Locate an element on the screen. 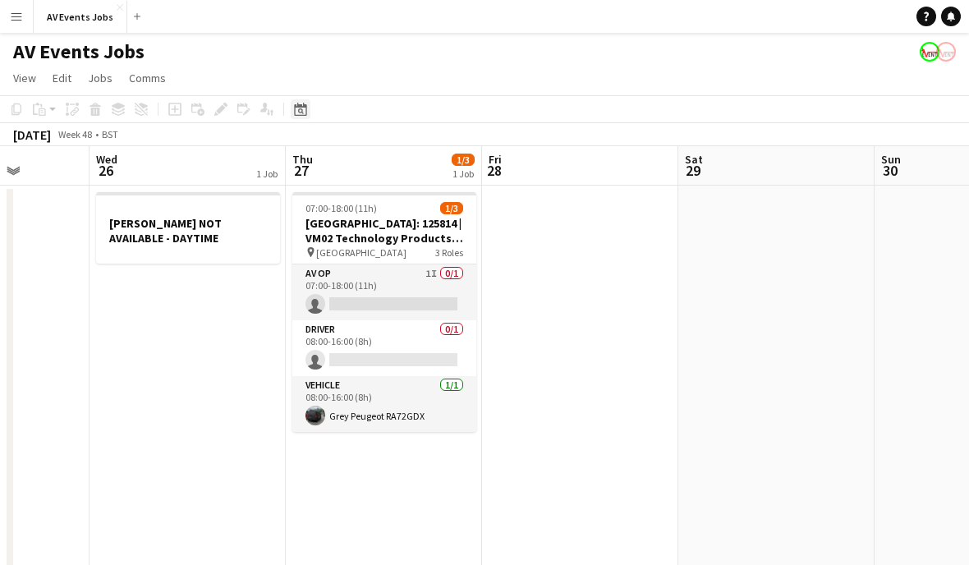 Image resolution: width=969 pixels, height=565 pixels. span: Jobs is located at coordinates (100, 78).